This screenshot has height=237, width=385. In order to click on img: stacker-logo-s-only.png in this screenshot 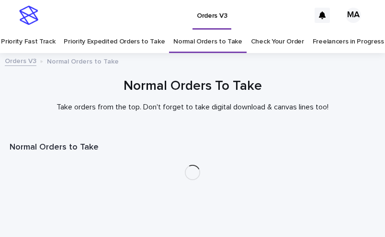, I will do `click(29, 15)`.